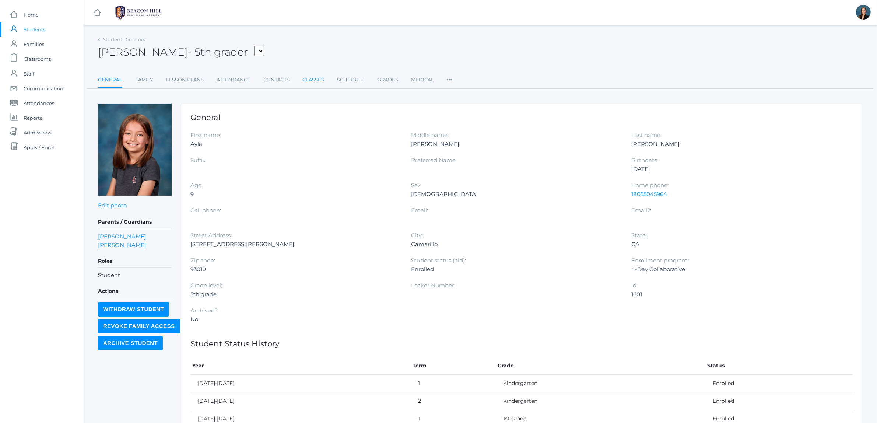 The image size is (877, 423). I want to click on label: Home phone:, so click(650, 185).